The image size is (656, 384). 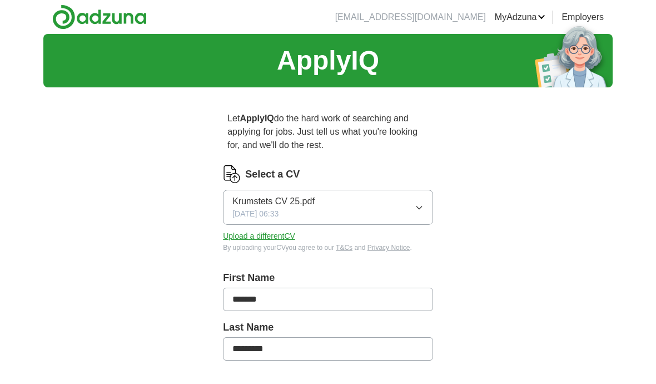 What do you see at coordinates (256, 118) in the screenshot?
I see `strong: ApplyIQ` at bounding box center [256, 118].